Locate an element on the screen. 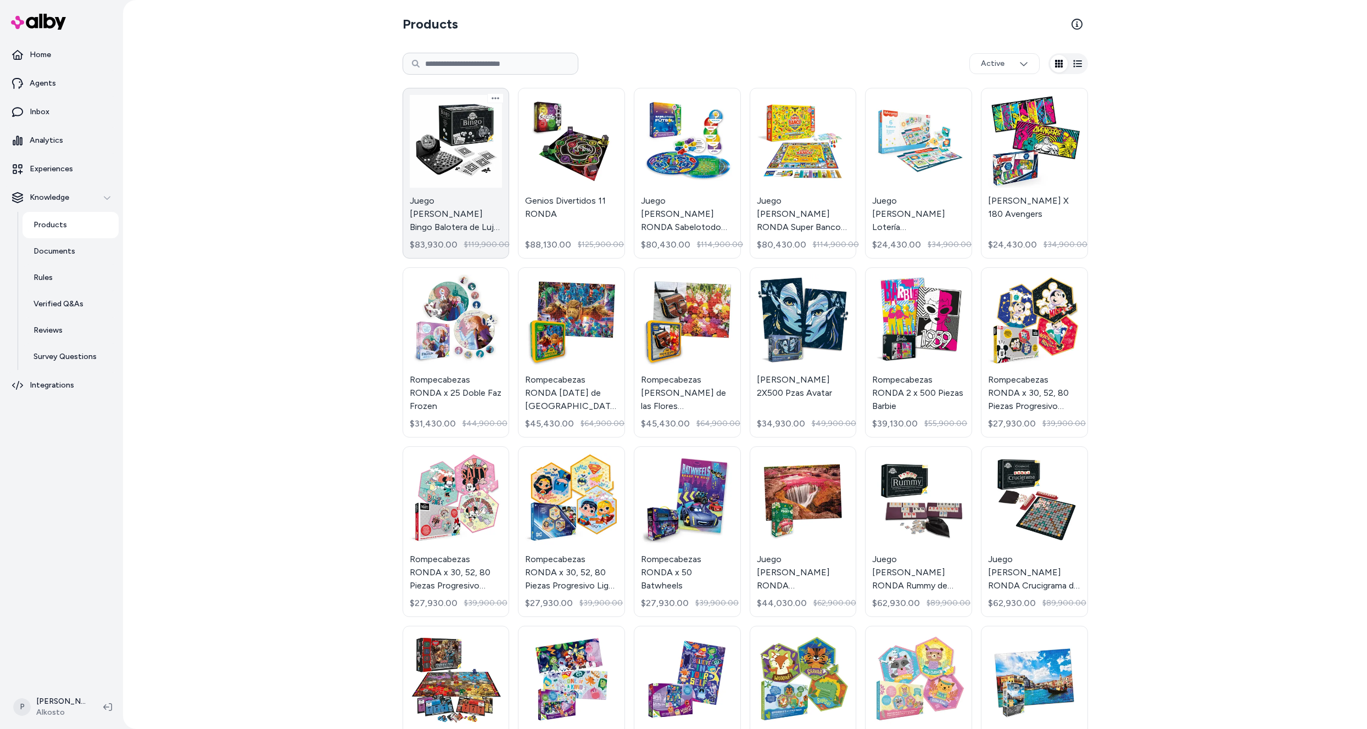 This screenshot has width=1367, height=729. a: Rompecabezas RONDA x 25 Doble Faz FrozenRompecabezas RONDA x 25 Doble Faz Frozen$31,430.00$44,900.00 is located at coordinates (456, 353).